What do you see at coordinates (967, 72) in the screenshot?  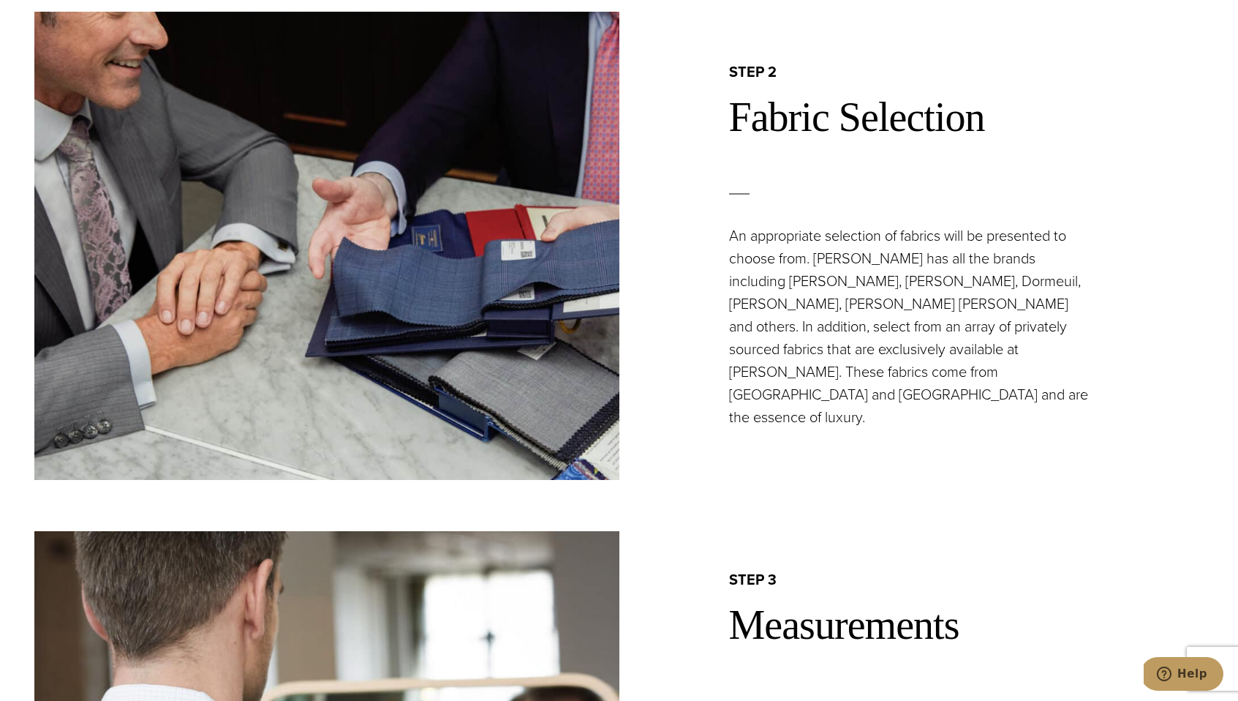 I see `h2: step 2` at bounding box center [967, 72].